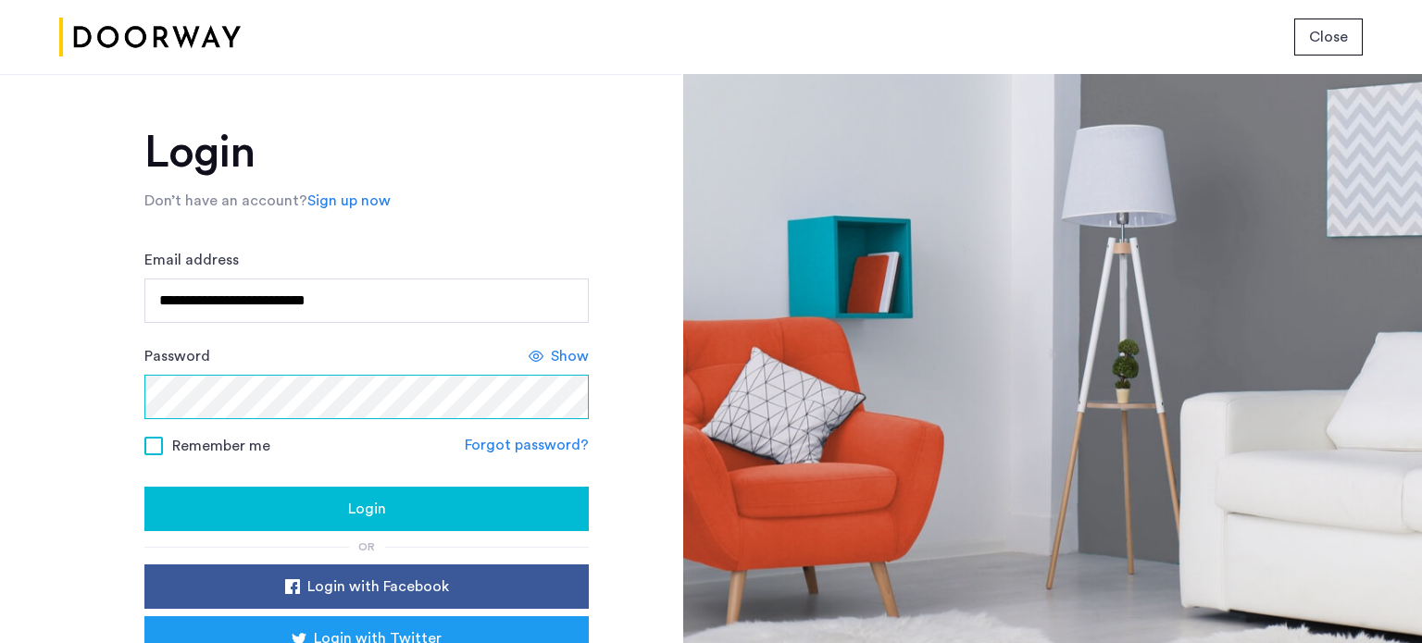  What do you see at coordinates (177, 356) in the screenshot?
I see `label: Password` at bounding box center [177, 356].